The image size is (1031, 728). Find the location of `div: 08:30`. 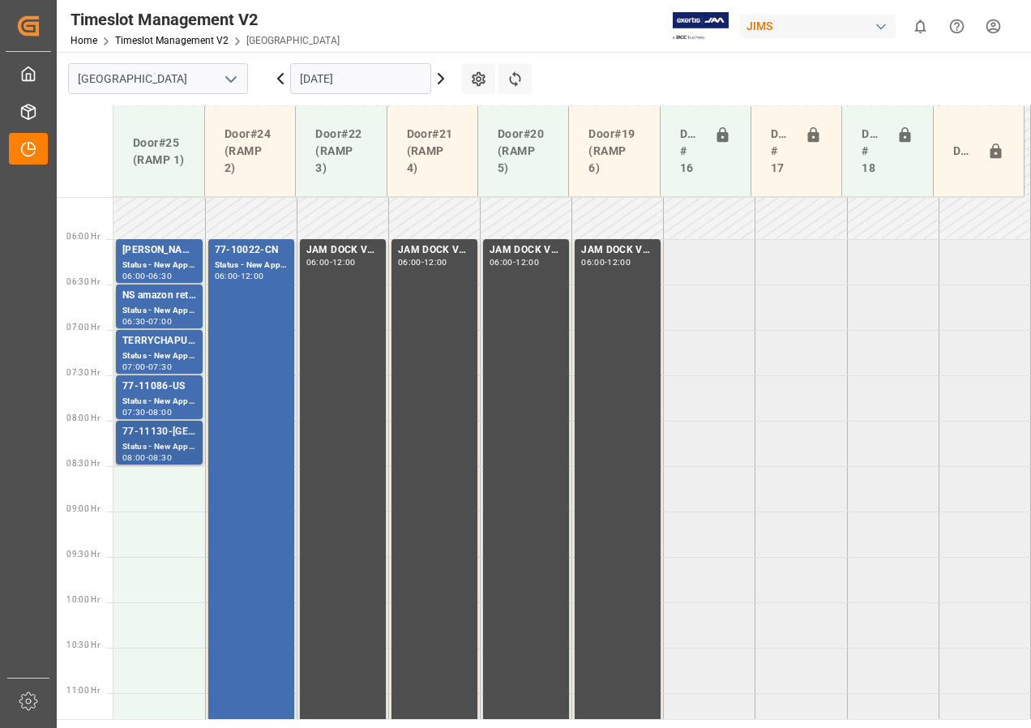

div: 08:30 is located at coordinates (160, 457).